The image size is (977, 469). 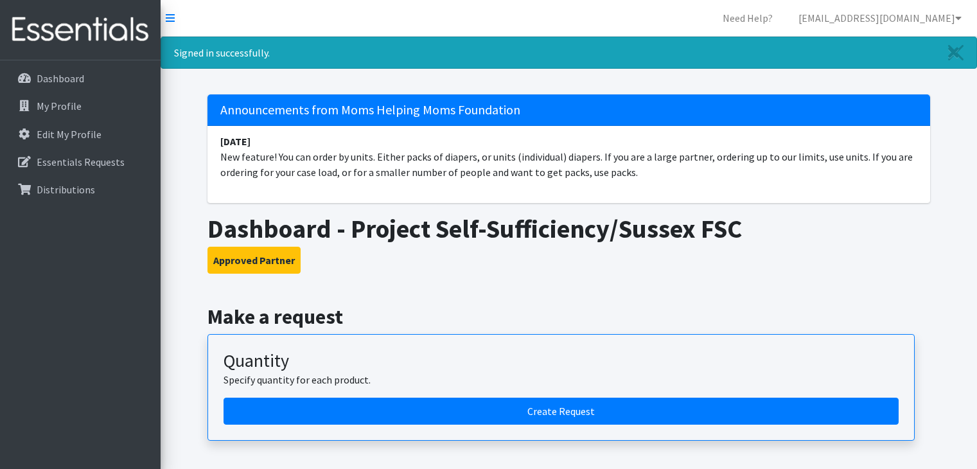 I want to click on a: Need Help?, so click(x=748, y=18).